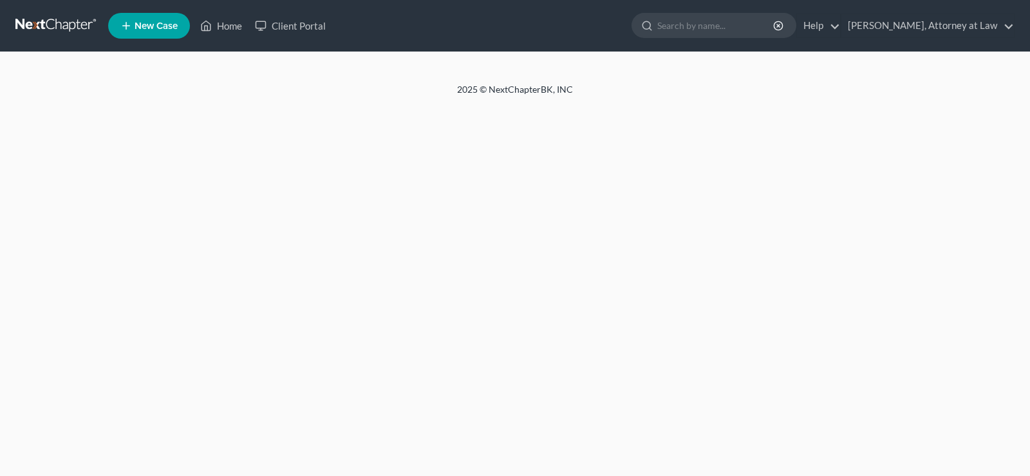 Image resolution: width=1030 pixels, height=476 pixels. What do you see at coordinates (290, 26) in the screenshot?
I see `a: Client Portal` at bounding box center [290, 26].